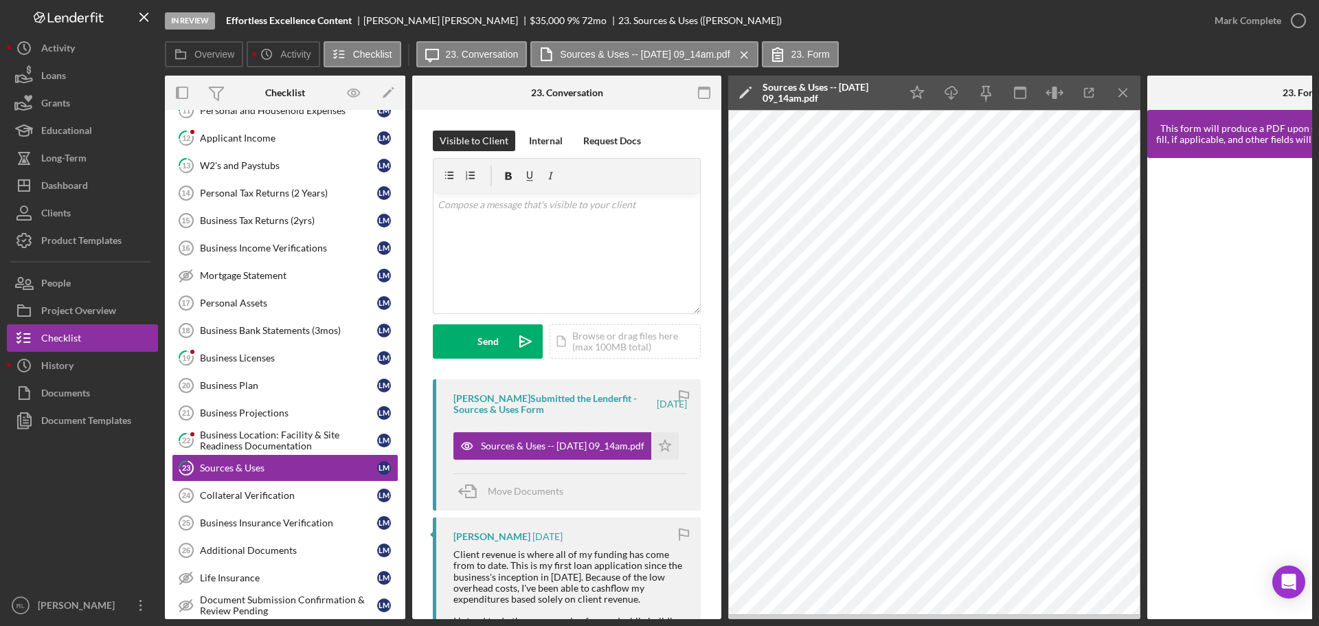 The image size is (1319, 626). I want to click on div: Personal and Household Expenses, so click(289, 111).